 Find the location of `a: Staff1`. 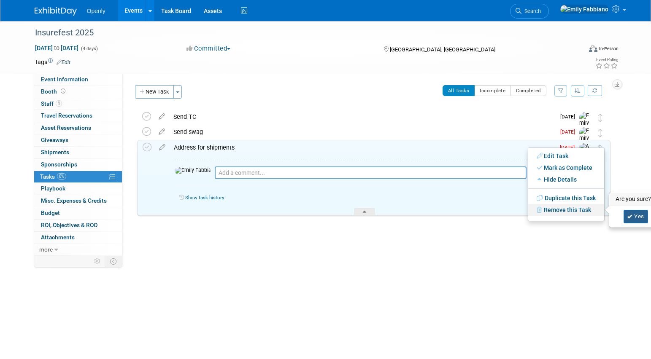

a: Staff1 is located at coordinates (78, 104).